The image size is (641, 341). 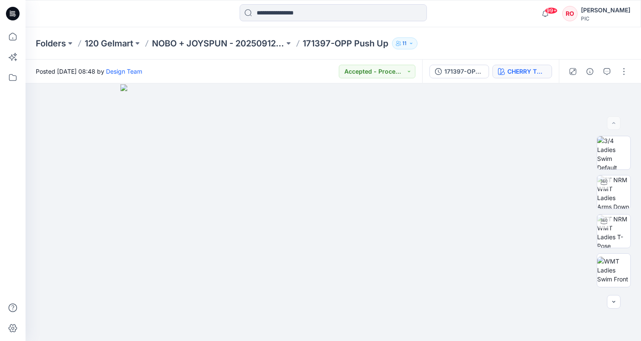 What do you see at coordinates (614, 153) in the screenshot?
I see `img: 3/4 Ladies Swim Default` at bounding box center [614, 153].